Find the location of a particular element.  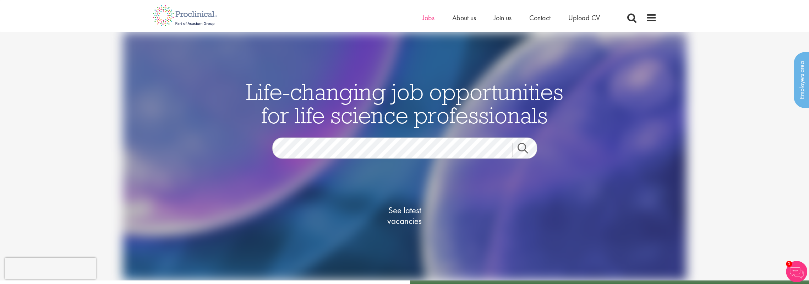

span: See latest vacancies is located at coordinates (405, 215).